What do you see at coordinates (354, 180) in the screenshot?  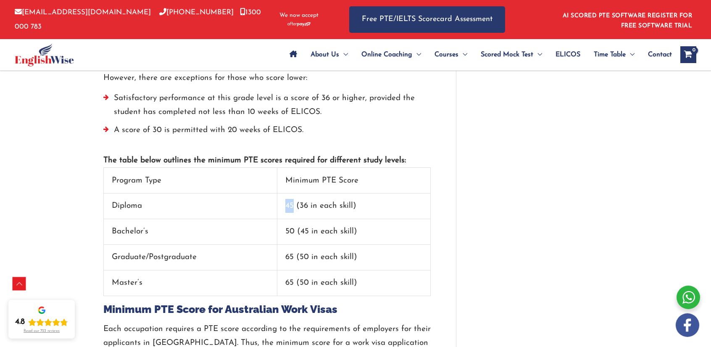 I see `td: Minimum PTE Score` at bounding box center [354, 180].